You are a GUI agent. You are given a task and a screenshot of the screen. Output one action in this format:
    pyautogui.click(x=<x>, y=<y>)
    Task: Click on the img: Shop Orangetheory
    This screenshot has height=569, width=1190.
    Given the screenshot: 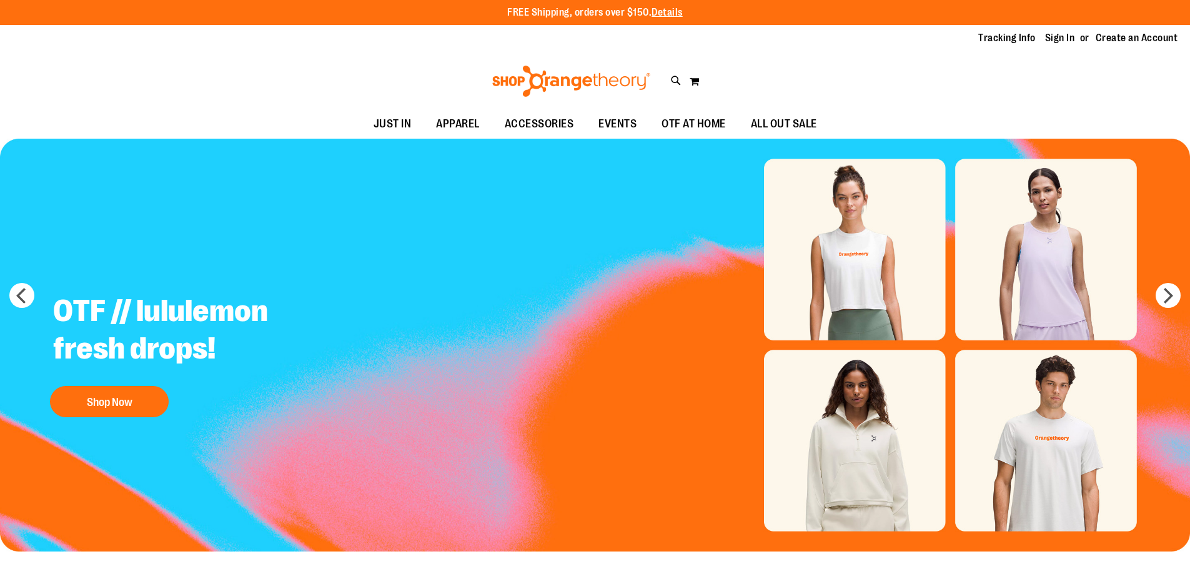 What is the action you would take?
    pyautogui.click(x=571, y=81)
    